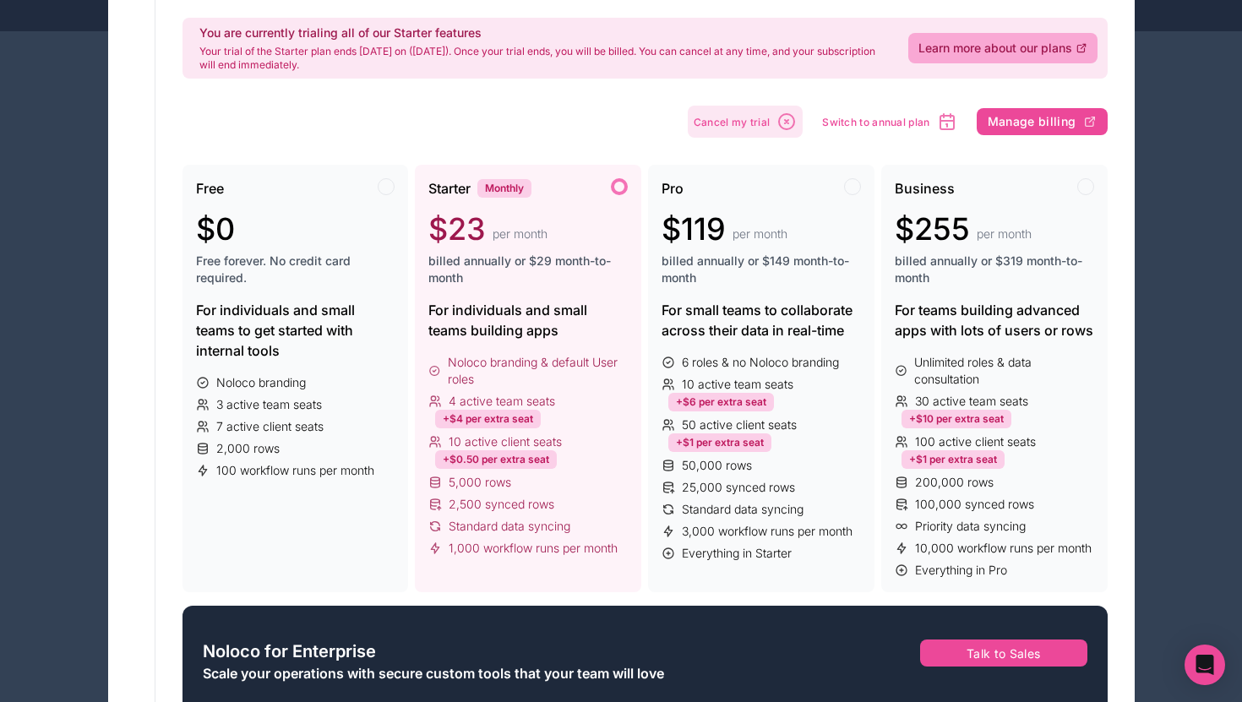 This screenshot has width=1242, height=702. I want to click on div: +$10 per extra seat, so click(956, 419).